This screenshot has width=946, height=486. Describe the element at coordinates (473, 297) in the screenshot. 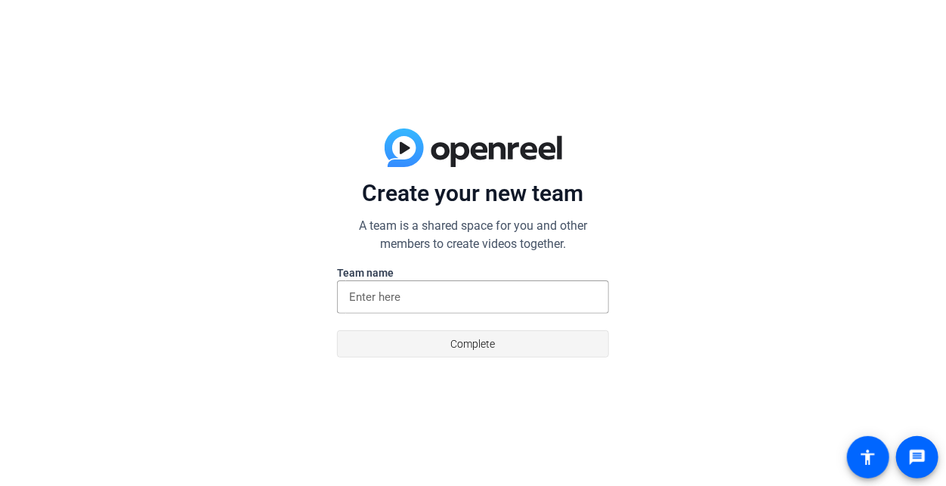

I see `input: Enter here` at that location.